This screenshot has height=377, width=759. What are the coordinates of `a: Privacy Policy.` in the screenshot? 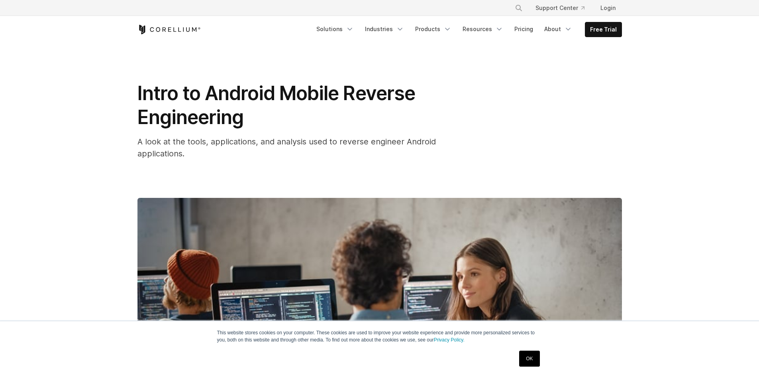 It's located at (449, 340).